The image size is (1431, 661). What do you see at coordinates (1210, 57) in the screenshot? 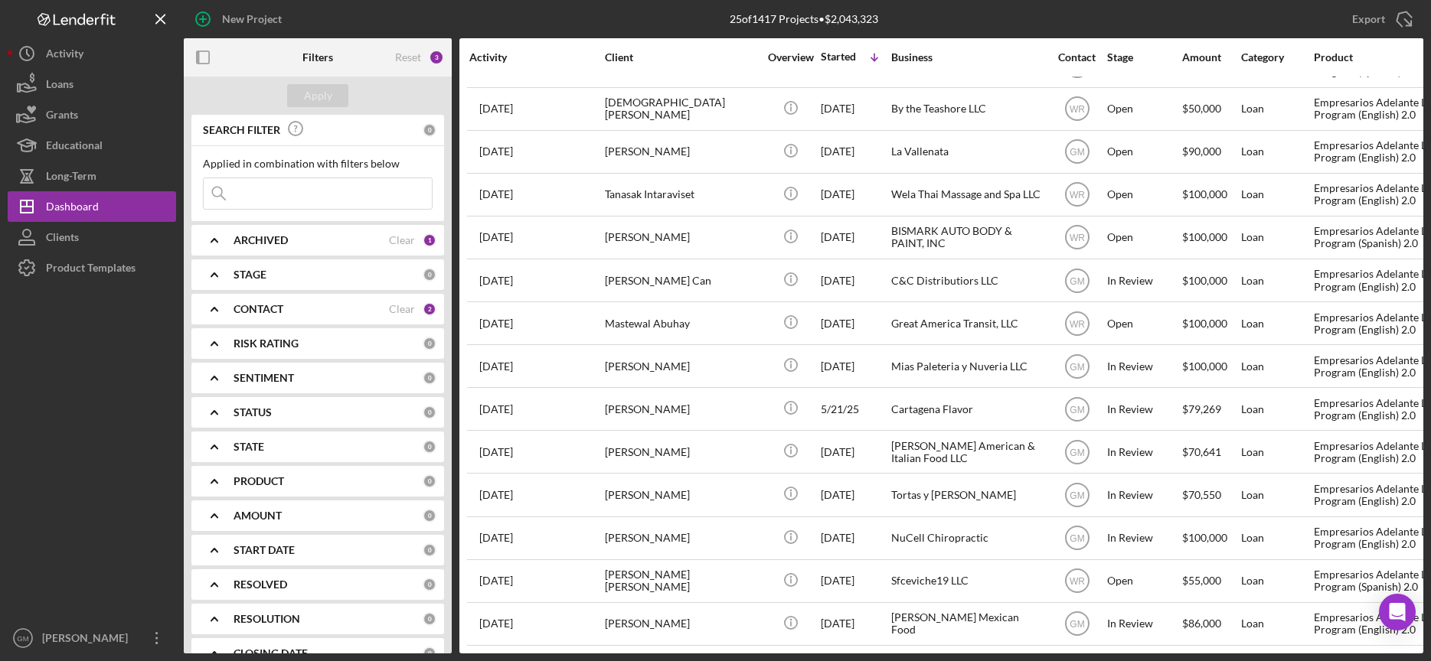
I see `div: Amount` at bounding box center [1210, 57].